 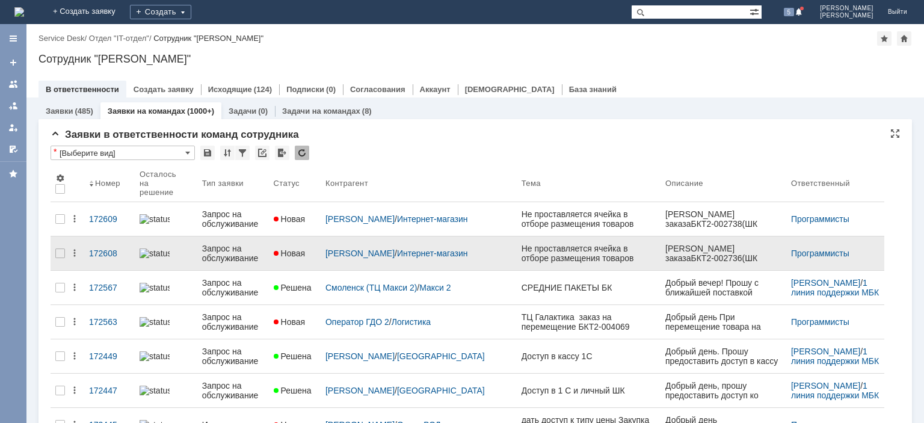 I want to click on a: 172447, so click(x=109, y=390).